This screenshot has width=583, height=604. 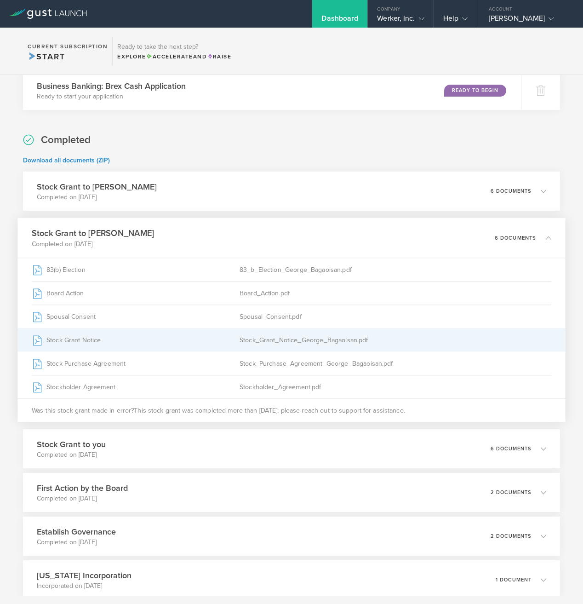 I want to click on h3: Ready to take the next step?, so click(x=174, y=47).